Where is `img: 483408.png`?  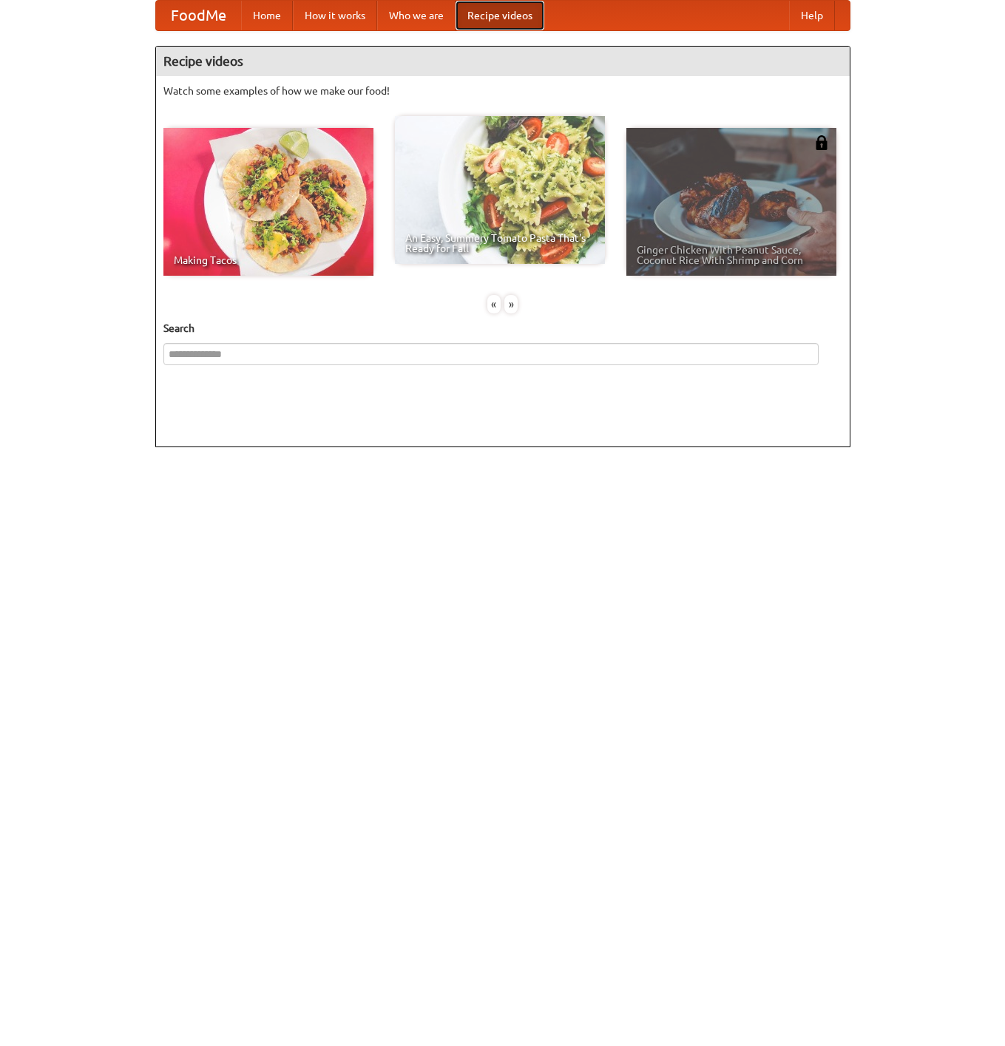 img: 483408.png is located at coordinates (821, 143).